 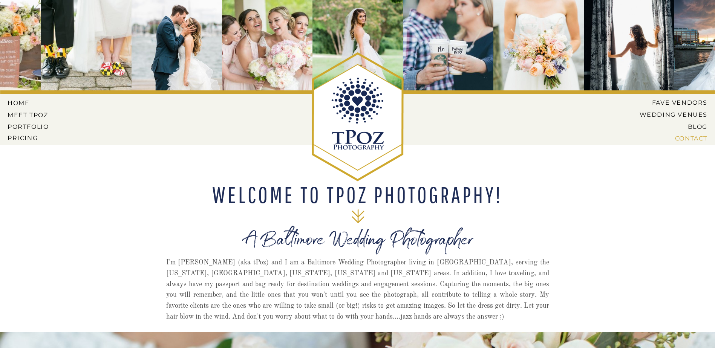 What do you see at coordinates (29, 127) in the screenshot?
I see `nav: PORTFOLIO` at bounding box center [29, 127].